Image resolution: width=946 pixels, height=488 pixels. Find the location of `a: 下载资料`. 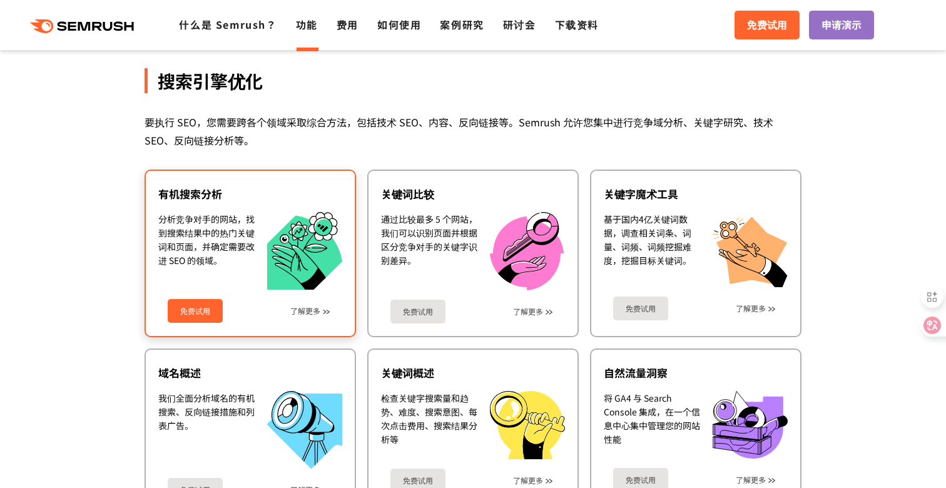

a: 下载资料 is located at coordinates (577, 24).